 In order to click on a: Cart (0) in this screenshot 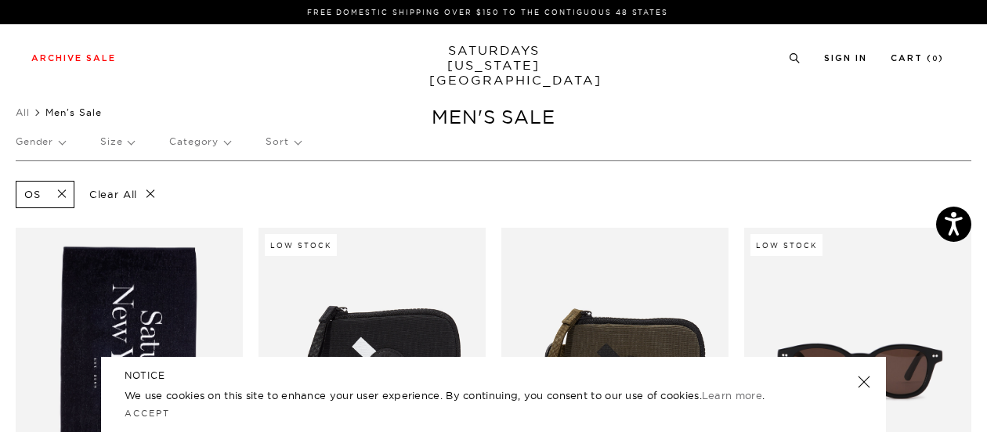, I will do `click(917, 58)`.